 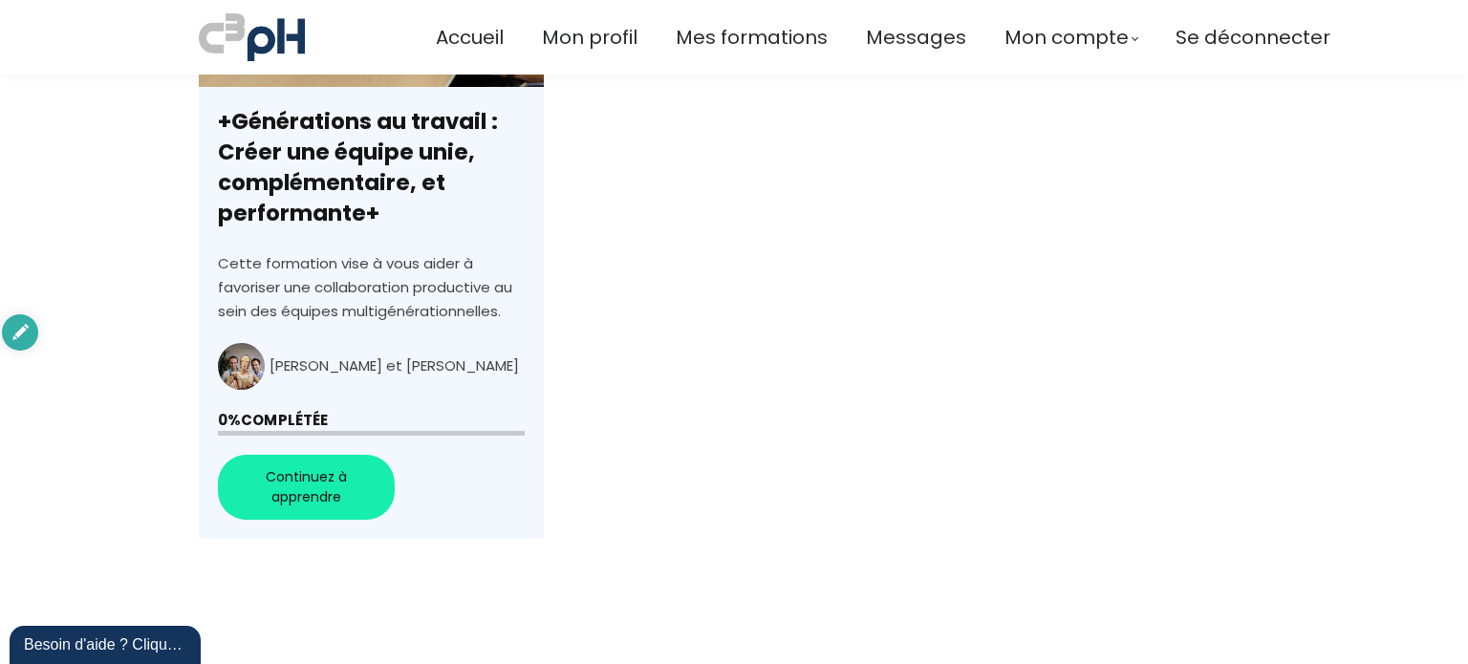 What do you see at coordinates (916, 37) in the screenshot?
I see `span: Messages` at bounding box center [916, 37].